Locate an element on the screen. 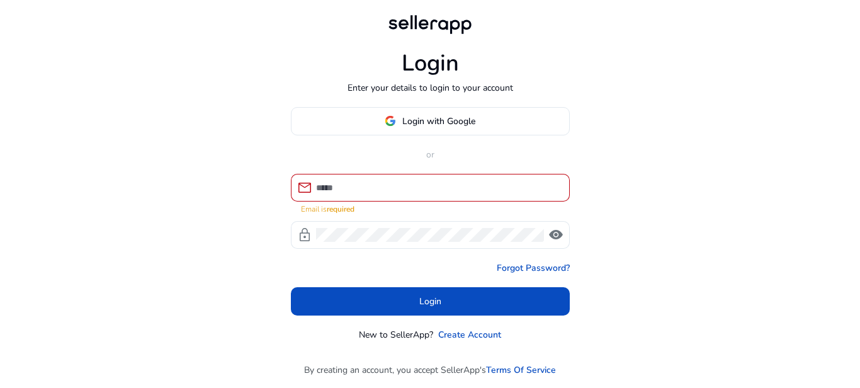  p: Enter your details to login to your account is located at coordinates (430, 88).